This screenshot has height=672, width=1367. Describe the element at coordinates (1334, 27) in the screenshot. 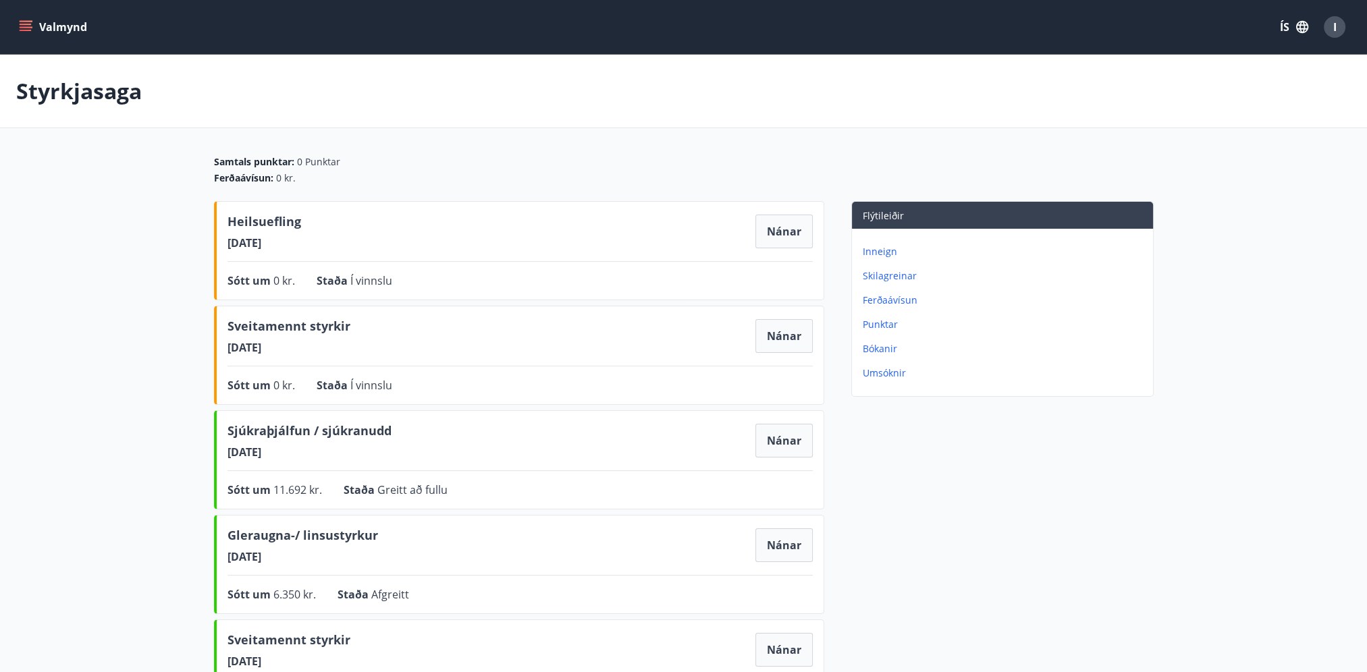

I see `span: I` at that location.